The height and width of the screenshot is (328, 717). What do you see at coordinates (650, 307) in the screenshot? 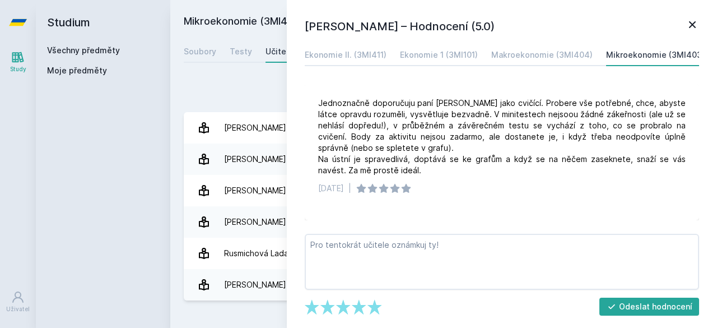
I see `button: Odeslat hodnocení` at bounding box center [650, 307].